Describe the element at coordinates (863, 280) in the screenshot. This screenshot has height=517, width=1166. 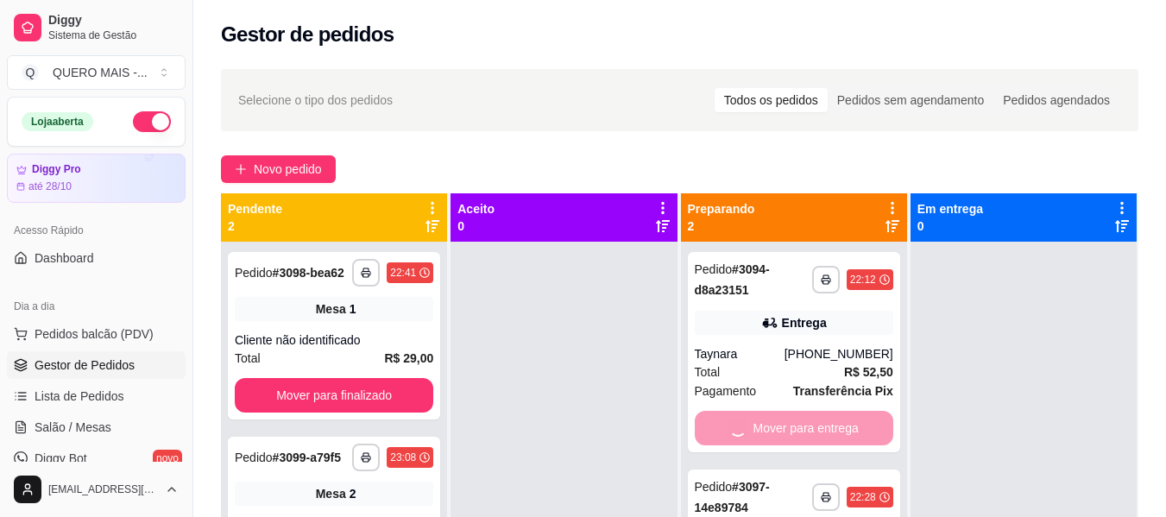
I see `div: 22:12` at that location.